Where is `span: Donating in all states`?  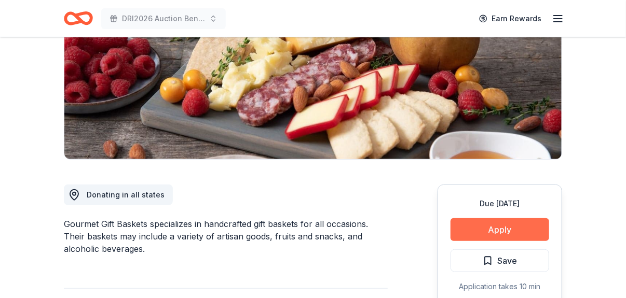
span: Donating in all states is located at coordinates (126, 195).